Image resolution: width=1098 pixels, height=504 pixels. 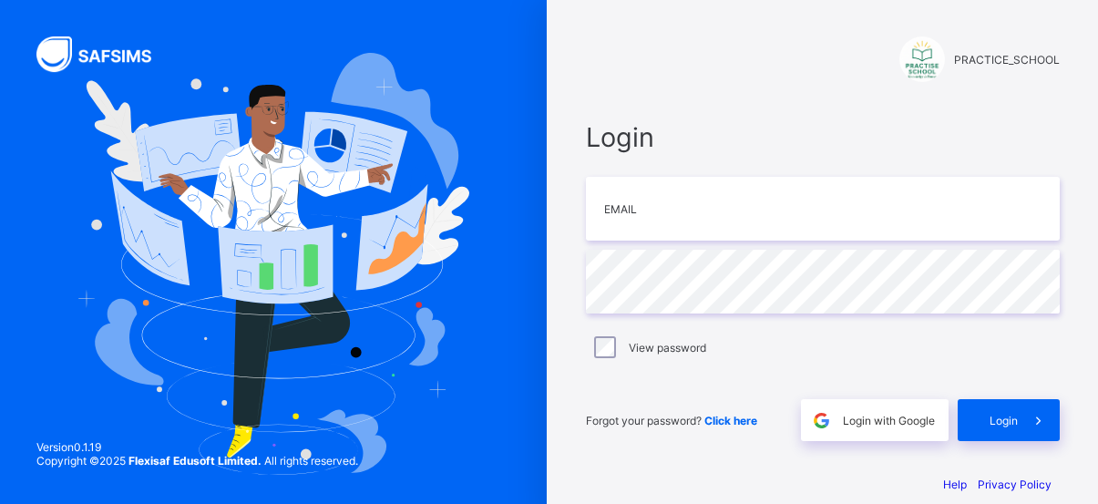 I want to click on span: PRACTICE_SCHOOL, so click(x=1007, y=59).